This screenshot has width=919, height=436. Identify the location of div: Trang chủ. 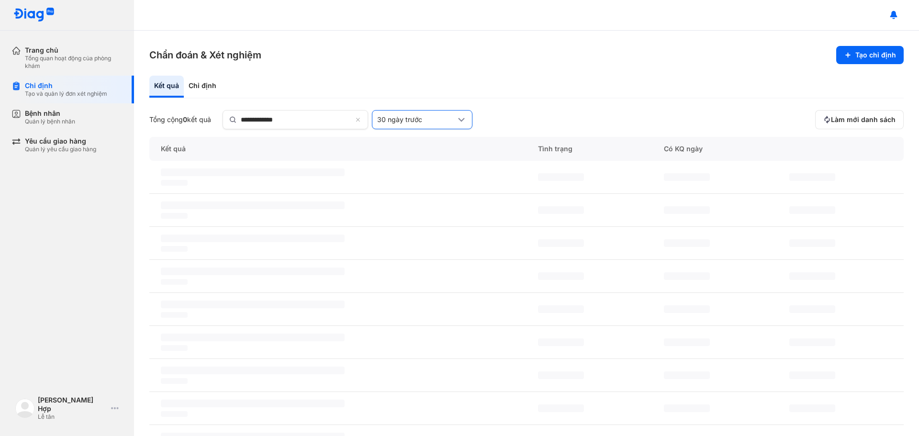
(74, 50).